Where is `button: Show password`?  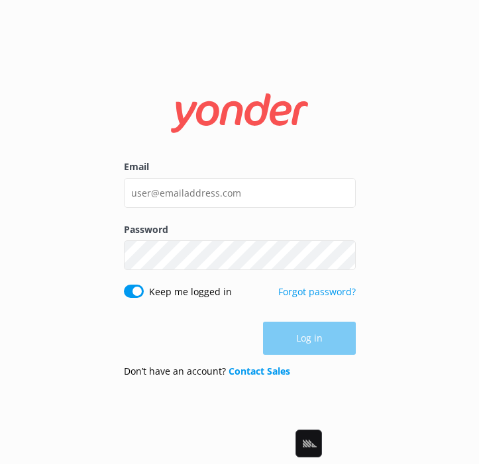 button: Show password is located at coordinates (342, 256).